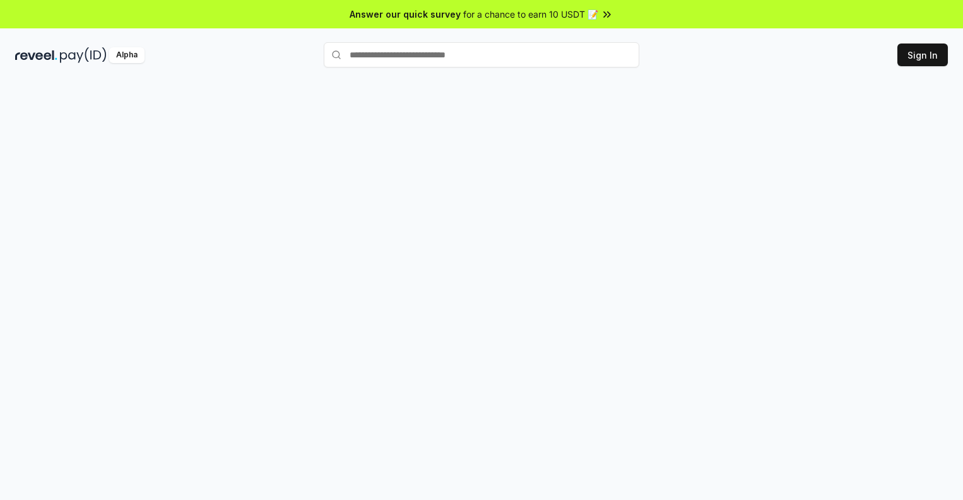 This screenshot has width=963, height=500. Describe the element at coordinates (531, 14) in the screenshot. I see `span: for a chance to earn 10 USDT 📝` at that location.